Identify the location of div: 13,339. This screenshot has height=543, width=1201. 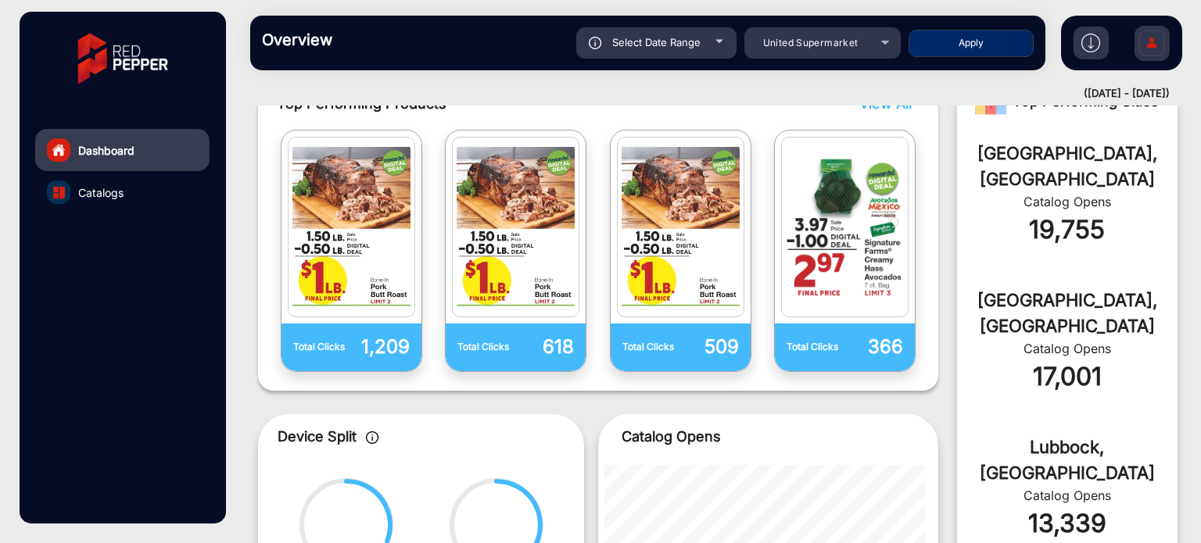
(1067, 524).